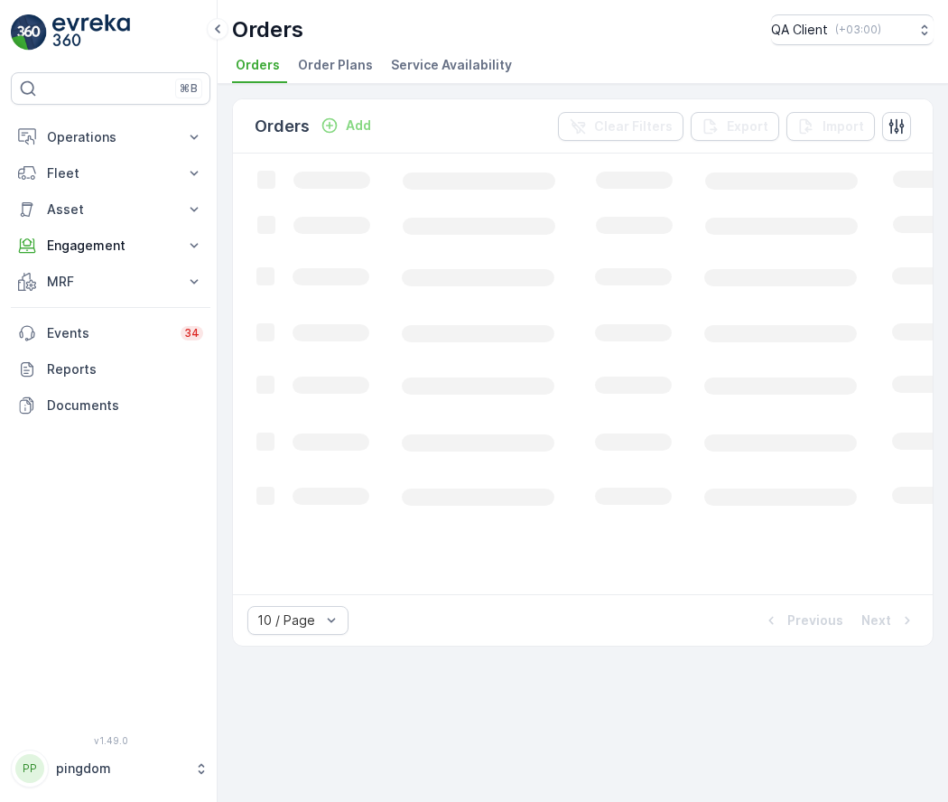 This screenshot has height=802, width=948. Describe the element at coordinates (451, 65) in the screenshot. I see `span: Service Availability` at that location.